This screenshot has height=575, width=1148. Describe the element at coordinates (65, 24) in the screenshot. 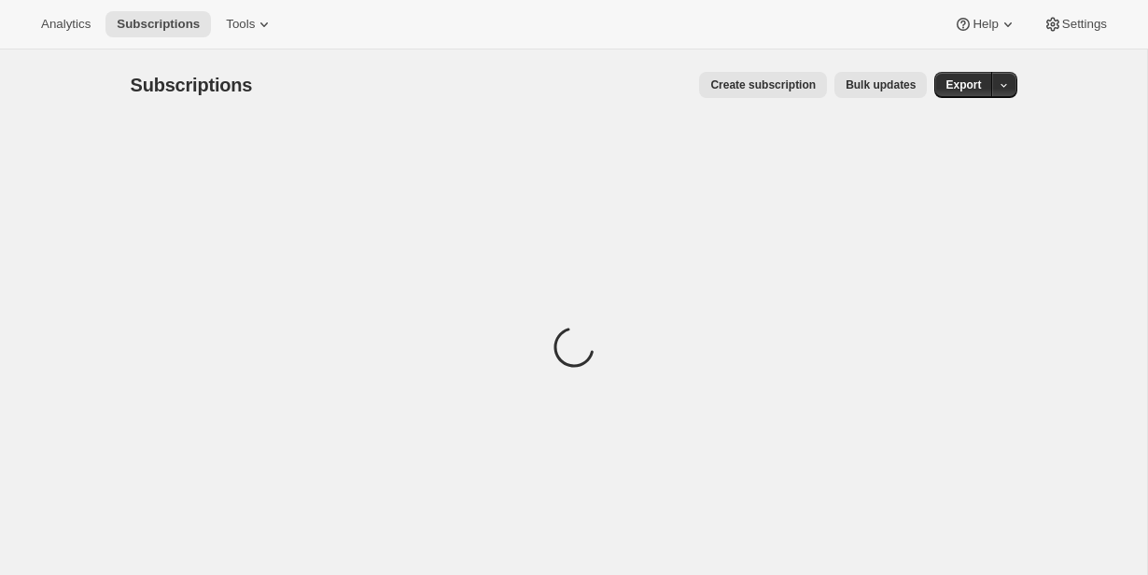

I see `span: Analytics` at that location.